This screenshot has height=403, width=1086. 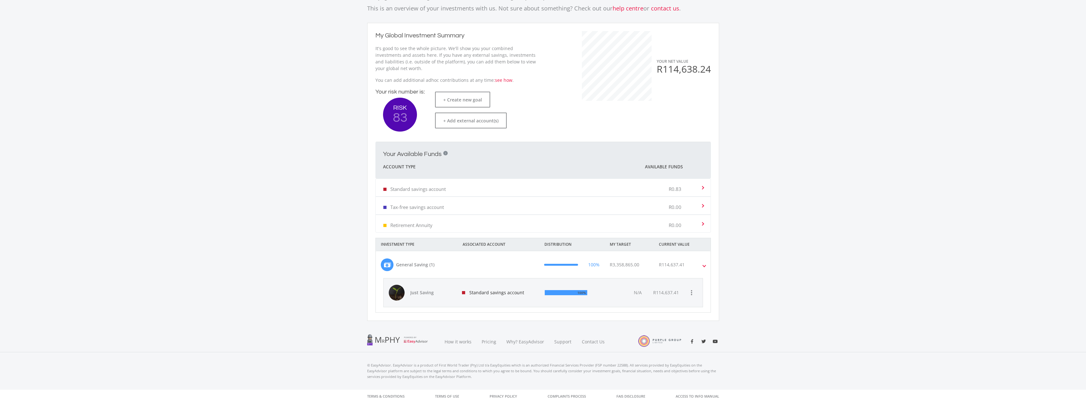 I want to click on mat-expansion-panel-header: Retirement Annuity R0.00, so click(x=543, y=224).